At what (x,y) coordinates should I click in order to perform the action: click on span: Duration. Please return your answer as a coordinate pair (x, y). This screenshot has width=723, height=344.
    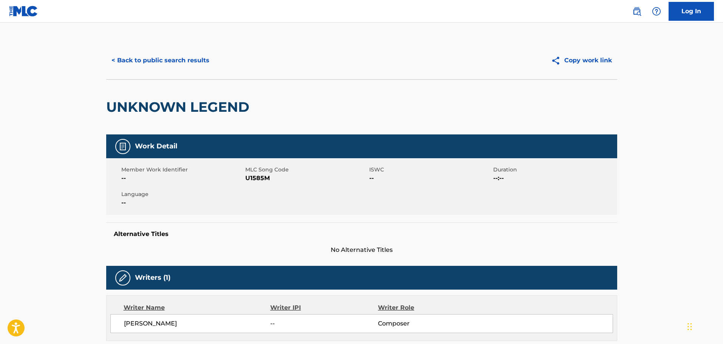
    Looking at the image, I should click on (554, 170).